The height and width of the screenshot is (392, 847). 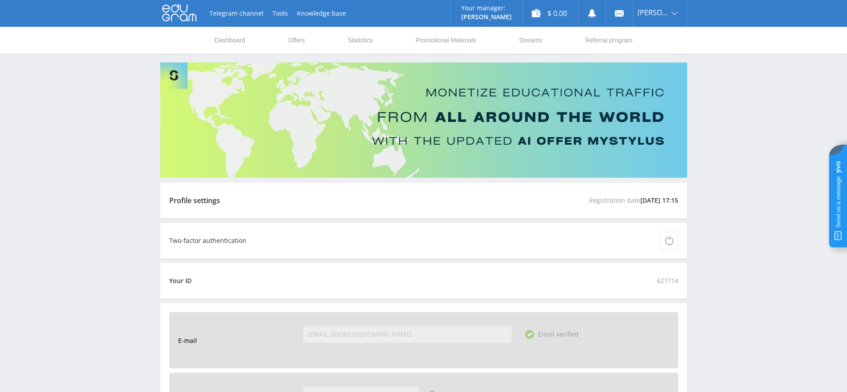 I want to click on span: E-mail, so click(x=190, y=341).